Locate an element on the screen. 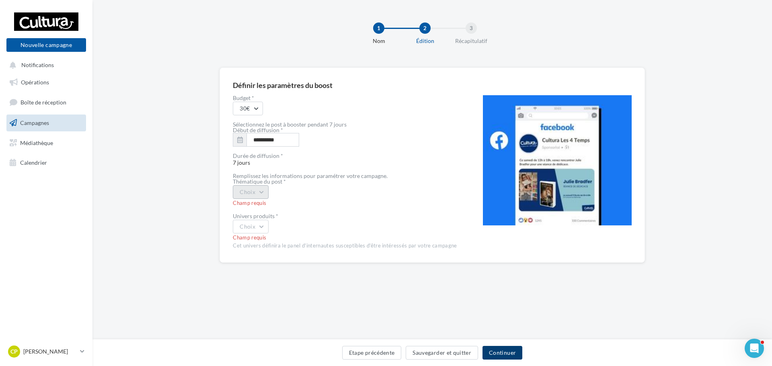 The image size is (772, 366). div: Récapitulatif is located at coordinates (471, 41).